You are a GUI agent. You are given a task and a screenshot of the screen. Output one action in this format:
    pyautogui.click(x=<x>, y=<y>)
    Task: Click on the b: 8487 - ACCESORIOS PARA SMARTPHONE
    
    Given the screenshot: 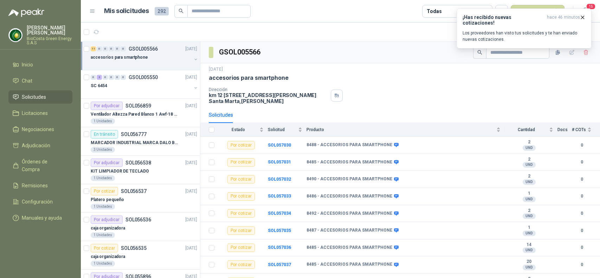 What is the action you would take?
    pyautogui.click(x=349, y=231)
    